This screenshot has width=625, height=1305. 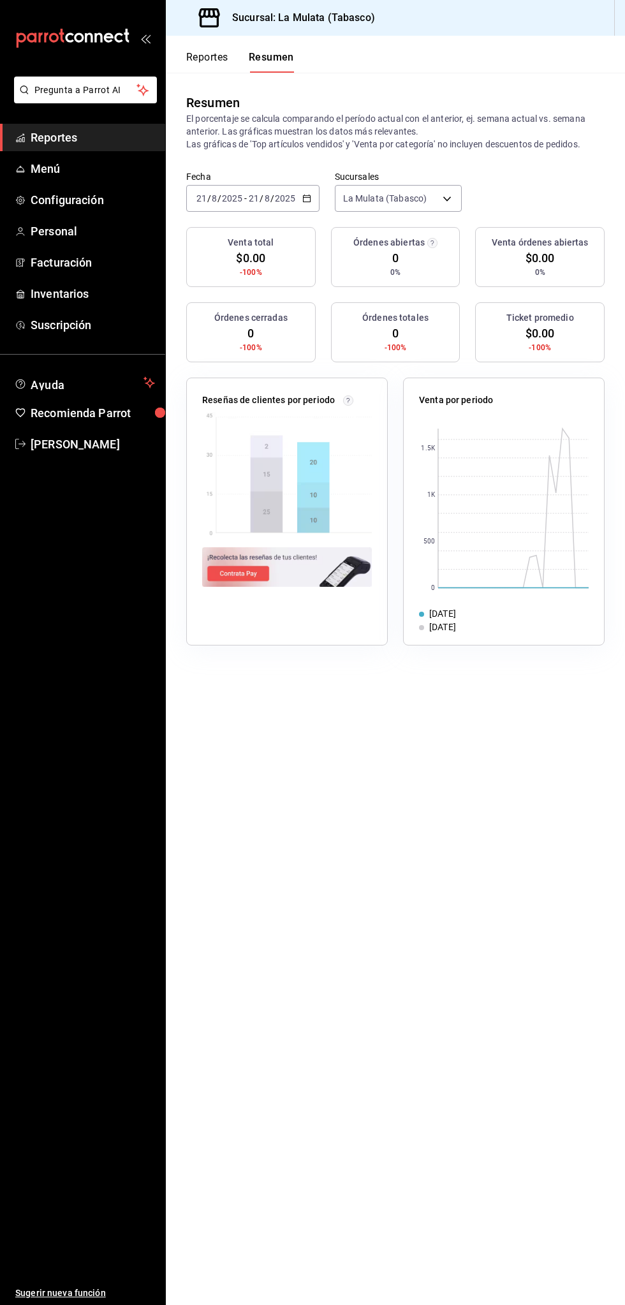 I want to click on span: Menú, so click(x=92, y=168).